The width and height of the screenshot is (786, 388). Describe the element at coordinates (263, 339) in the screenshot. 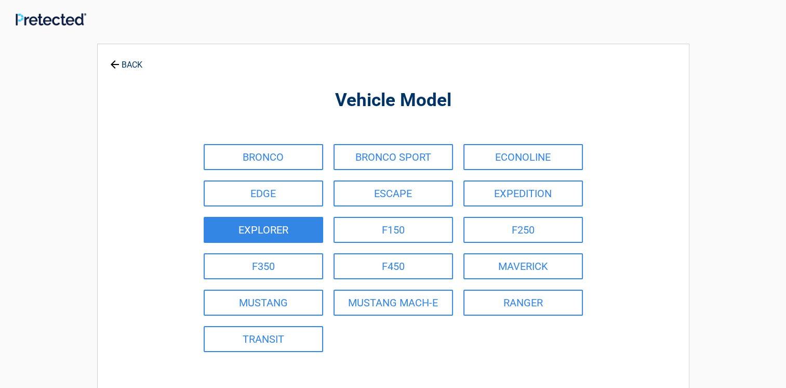

I see `a: TRANSIT` at that location.